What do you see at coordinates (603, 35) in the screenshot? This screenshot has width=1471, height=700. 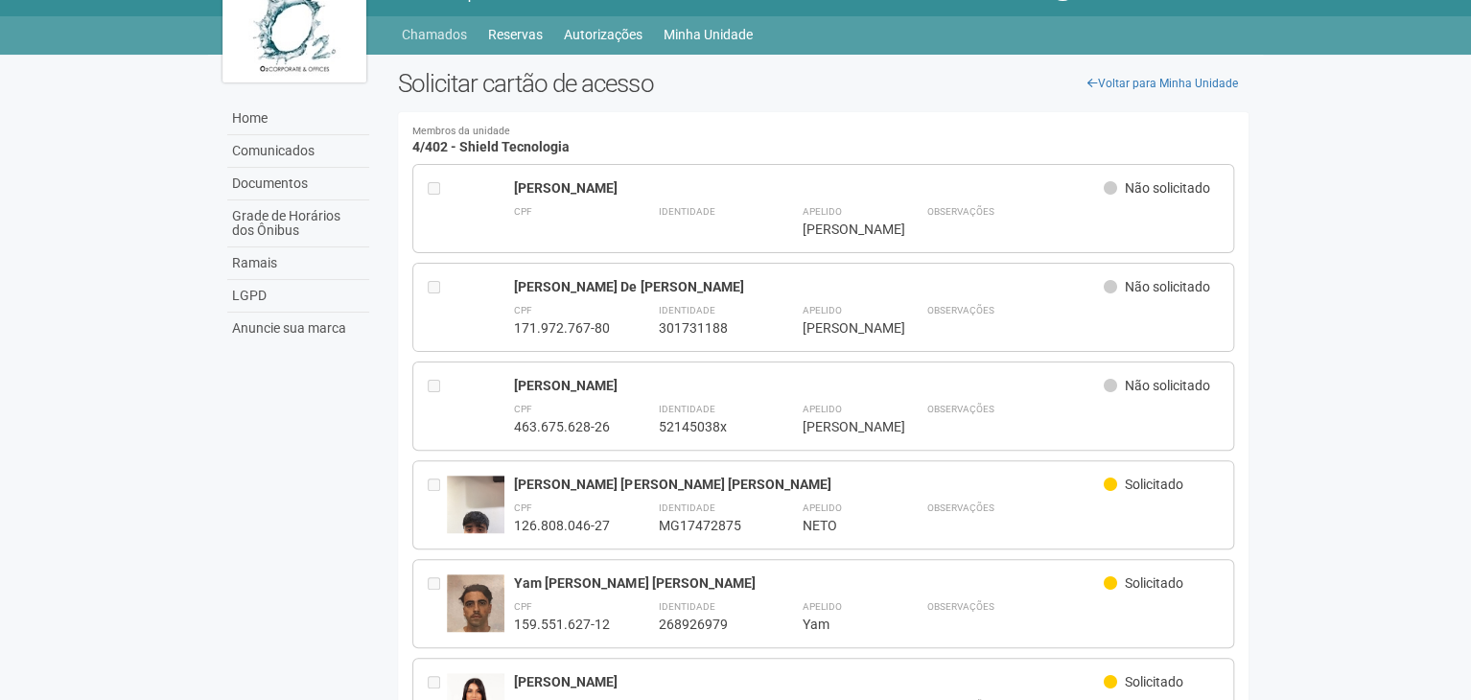 I see `a: Autorizações` at bounding box center [603, 35].